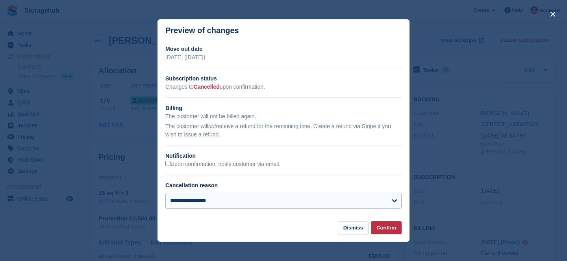 The image size is (567, 261). Describe the element at coordinates (353, 227) in the screenshot. I see `button: Dismiss` at that location.